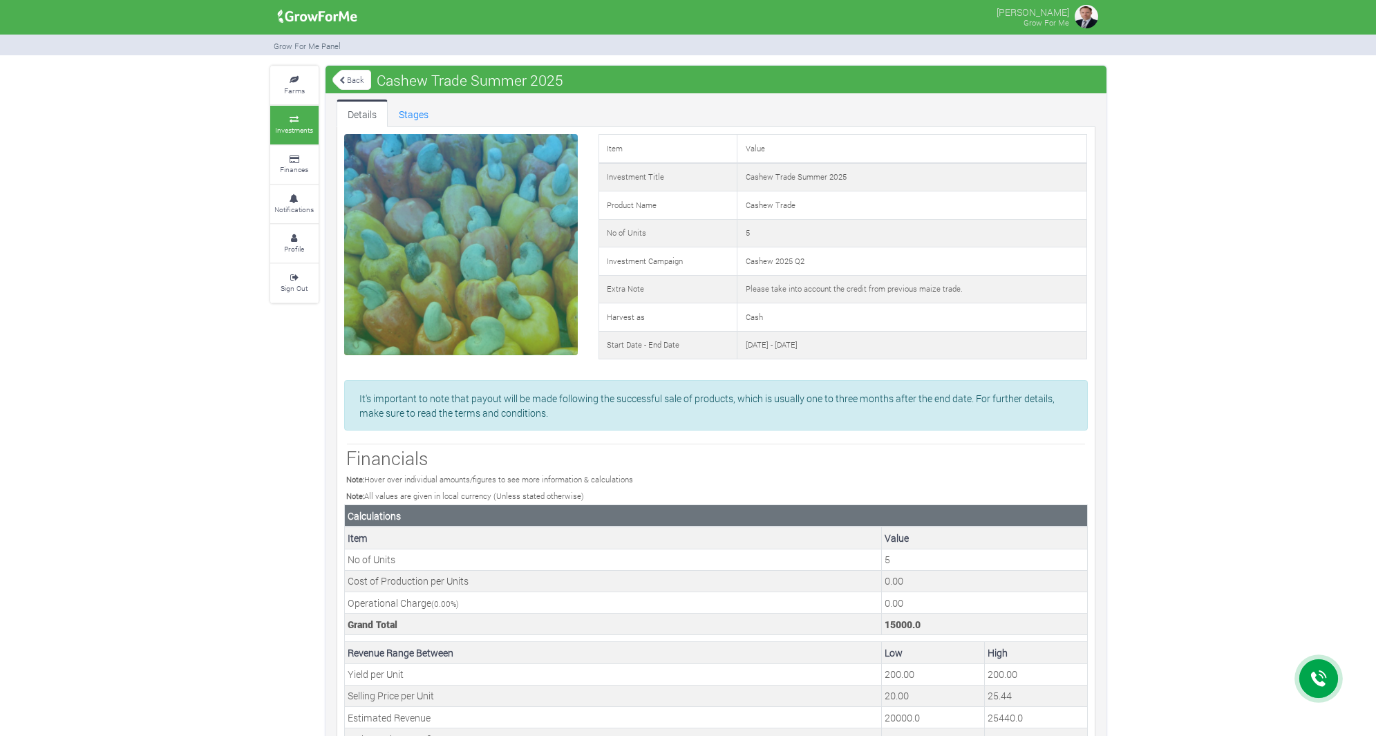  What do you see at coordinates (294, 283) in the screenshot?
I see `a: Sign Out` at bounding box center [294, 283].